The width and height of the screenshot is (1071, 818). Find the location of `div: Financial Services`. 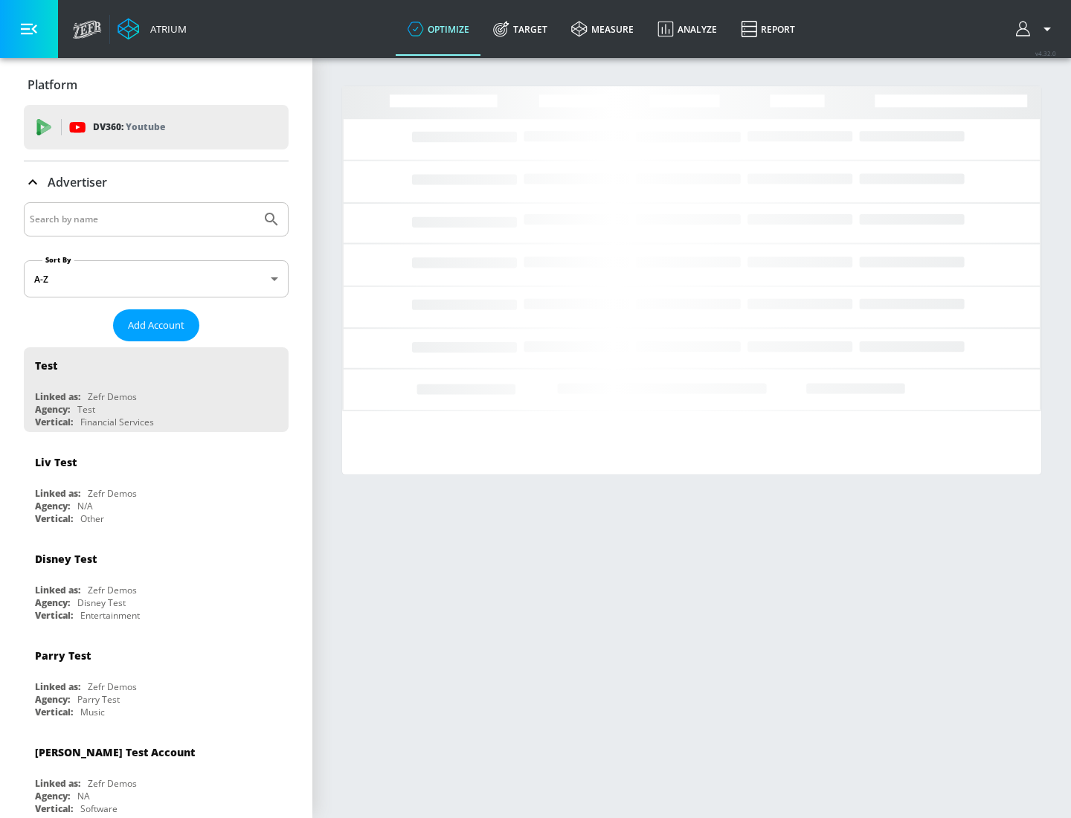

div: Financial Services is located at coordinates (117, 422).